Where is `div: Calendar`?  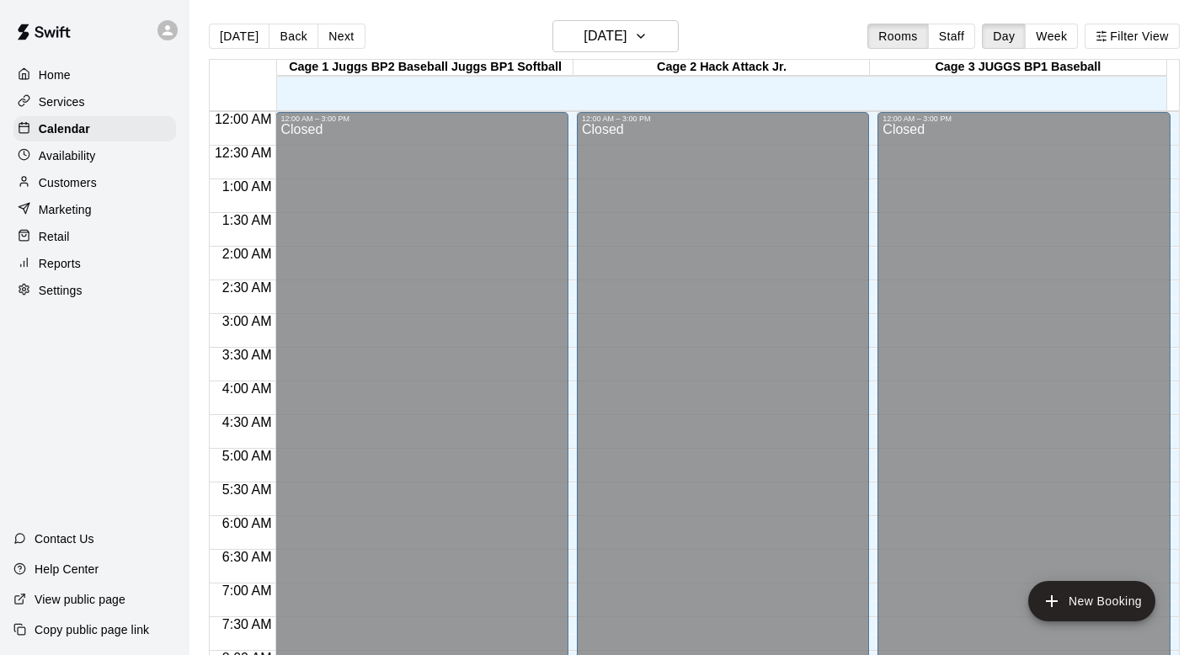 div: Calendar is located at coordinates (94, 129).